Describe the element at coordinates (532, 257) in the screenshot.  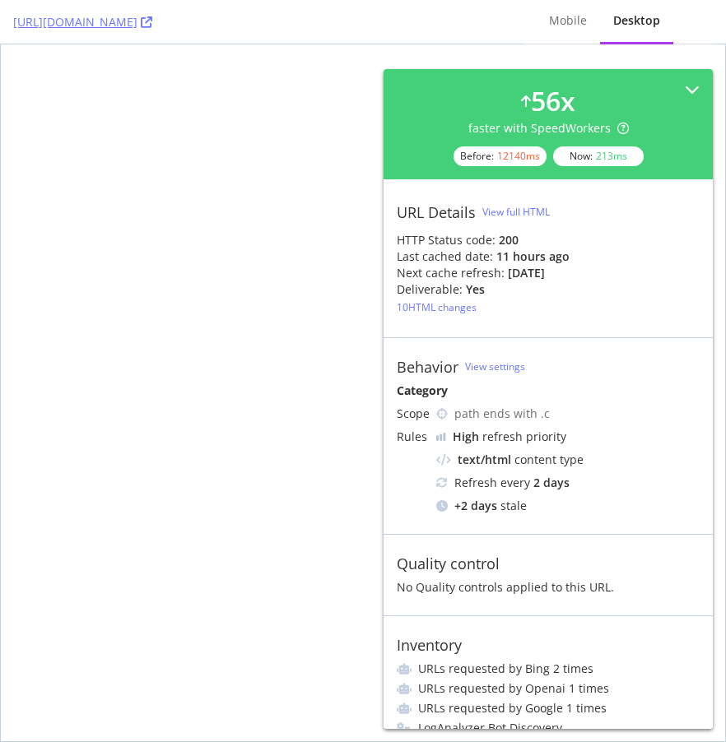
I see `div: 11 hours ago` at that location.